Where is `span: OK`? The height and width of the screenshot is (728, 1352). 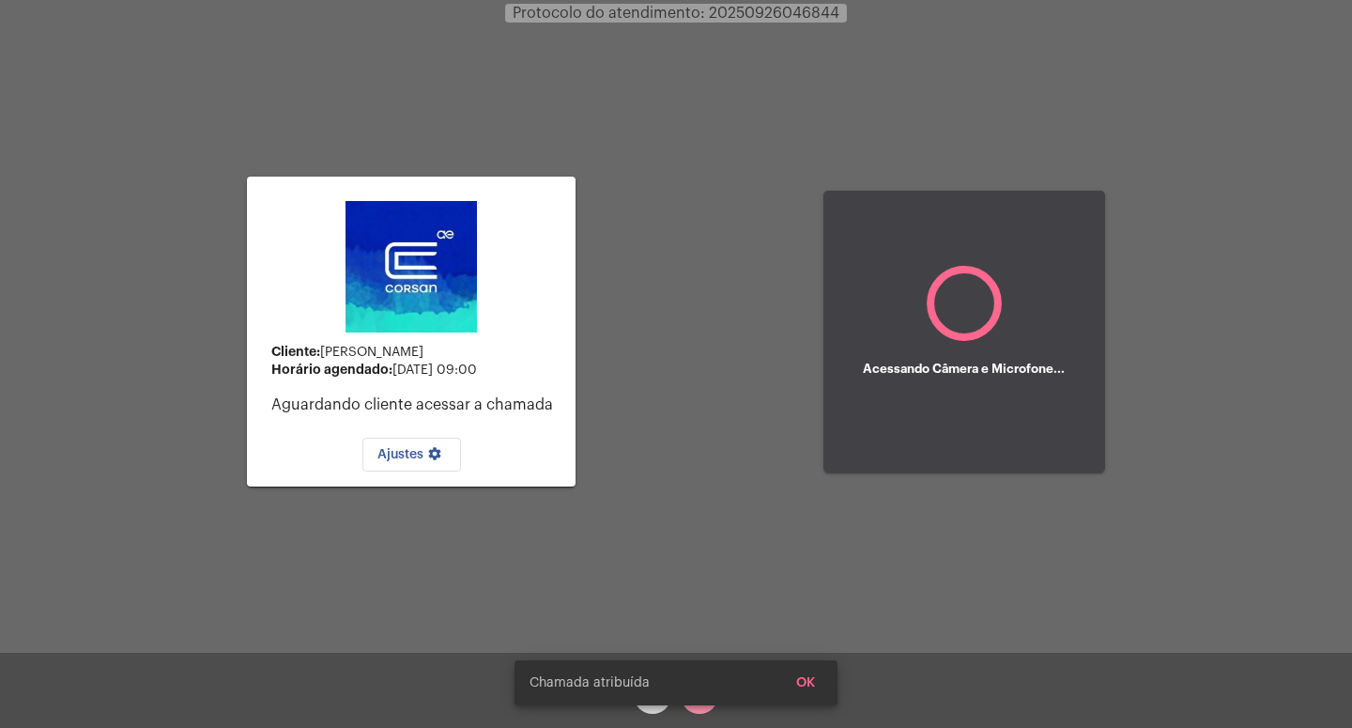 span: OK is located at coordinates (805, 682).